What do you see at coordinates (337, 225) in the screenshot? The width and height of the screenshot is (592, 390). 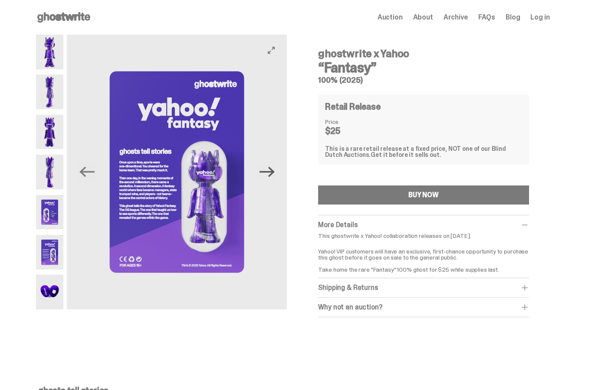 I see `span: More Details` at bounding box center [337, 225].